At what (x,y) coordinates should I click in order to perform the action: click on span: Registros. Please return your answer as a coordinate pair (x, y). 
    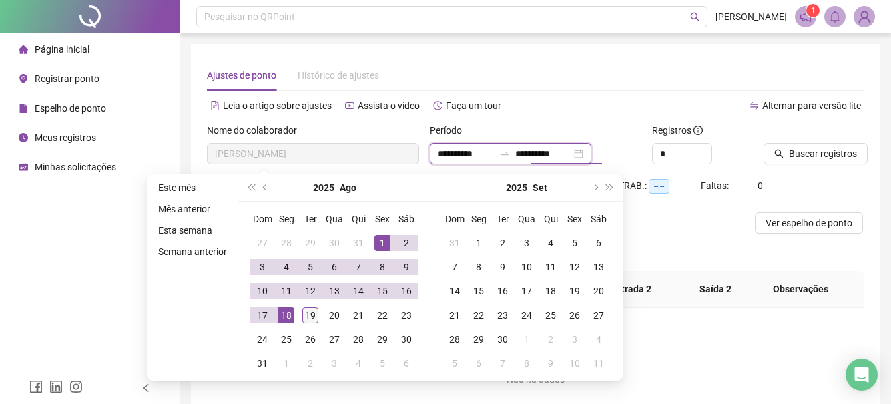
    Looking at the image, I should click on (677, 130).